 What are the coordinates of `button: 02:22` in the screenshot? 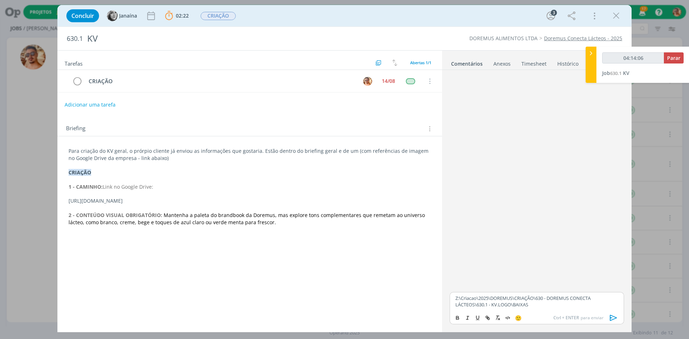 It's located at (177, 16).